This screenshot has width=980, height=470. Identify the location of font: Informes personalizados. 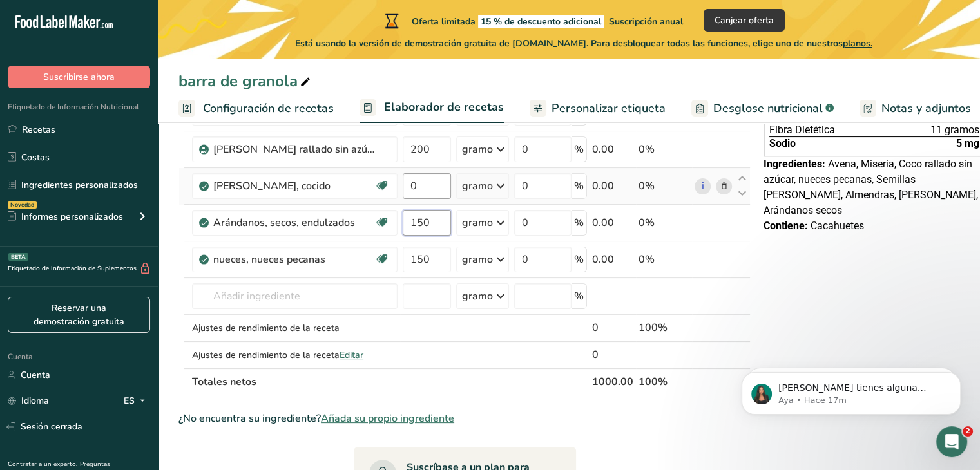
(72, 217).